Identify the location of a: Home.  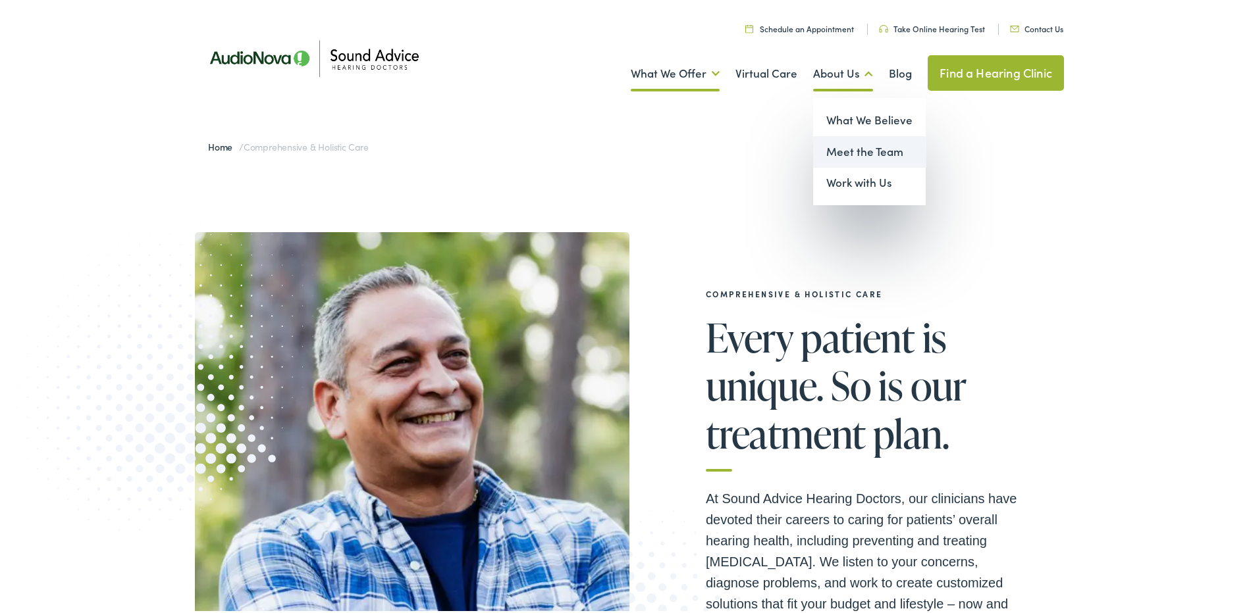
(223, 144).